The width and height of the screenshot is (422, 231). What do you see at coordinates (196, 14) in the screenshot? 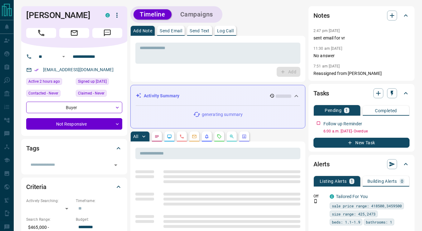
I see `button: Campaigns` at bounding box center [196, 14].